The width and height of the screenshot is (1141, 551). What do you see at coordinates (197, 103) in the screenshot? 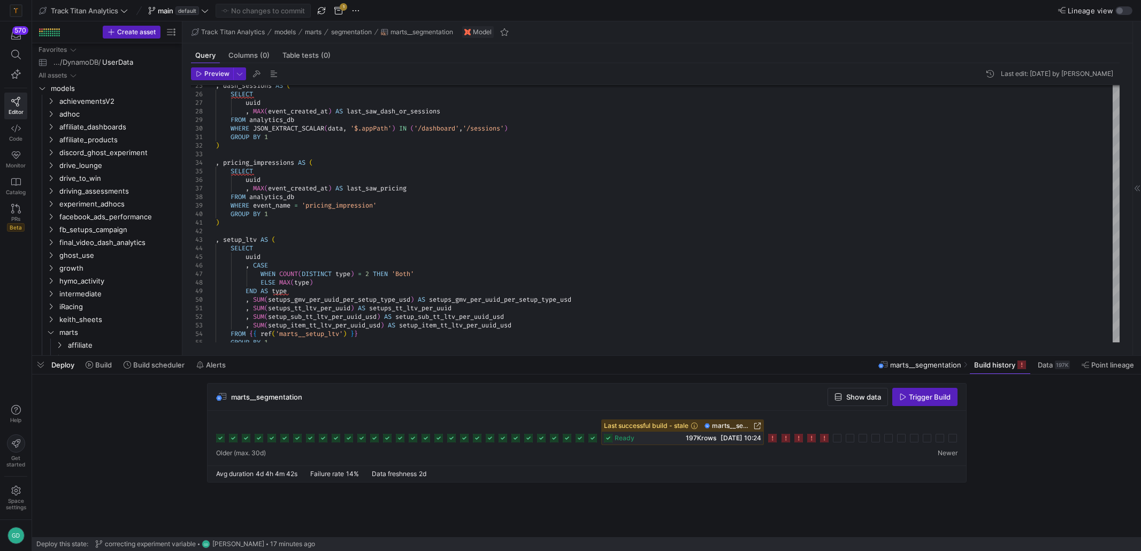
I see `div: 27` at bounding box center [197, 103].